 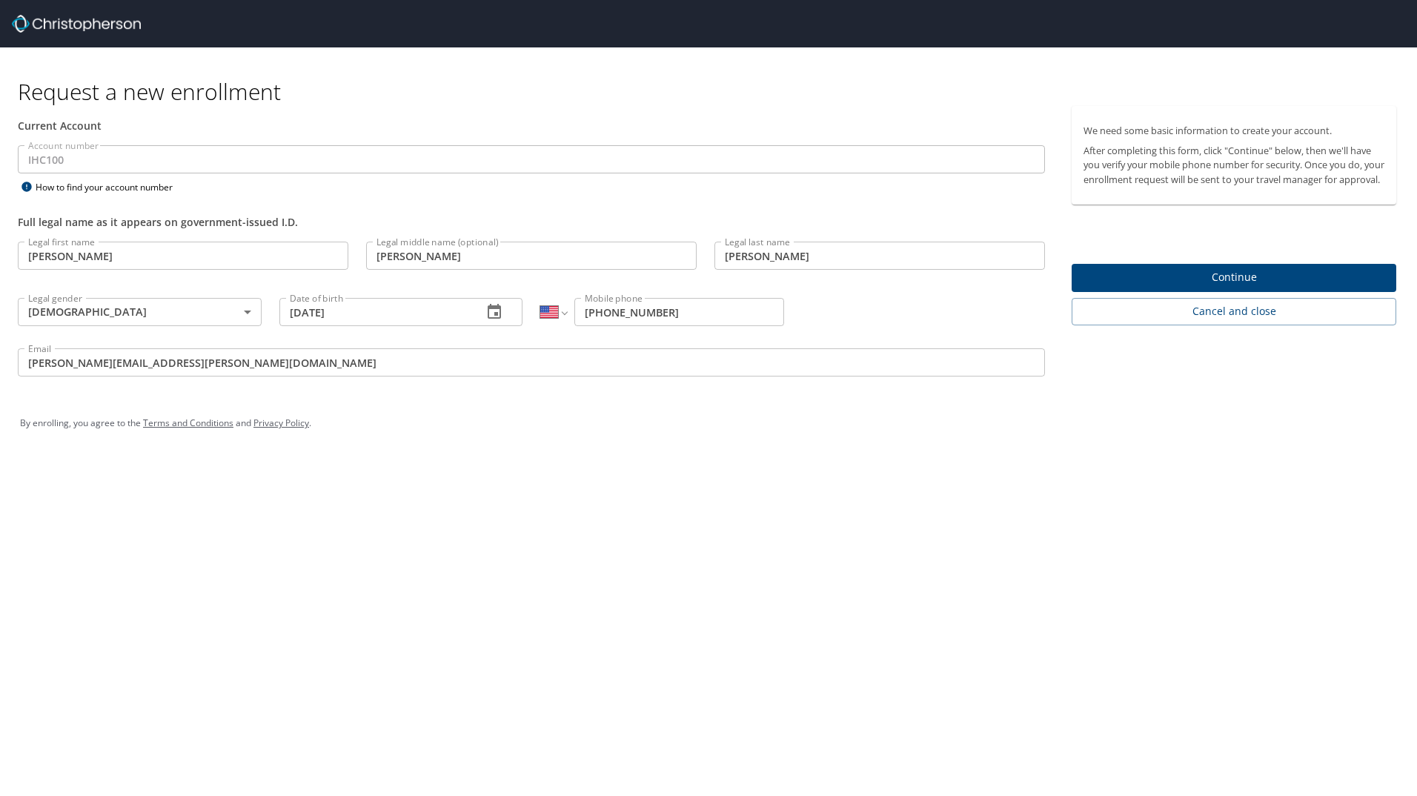 What do you see at coordinates (76, 24) in the screenshot?
I see `img: cbt logo` at bounding box center [76, 24].